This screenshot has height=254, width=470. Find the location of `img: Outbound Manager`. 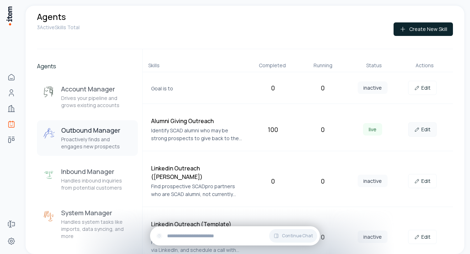

img: Outbound Manager is located at coordinates (49, 134).